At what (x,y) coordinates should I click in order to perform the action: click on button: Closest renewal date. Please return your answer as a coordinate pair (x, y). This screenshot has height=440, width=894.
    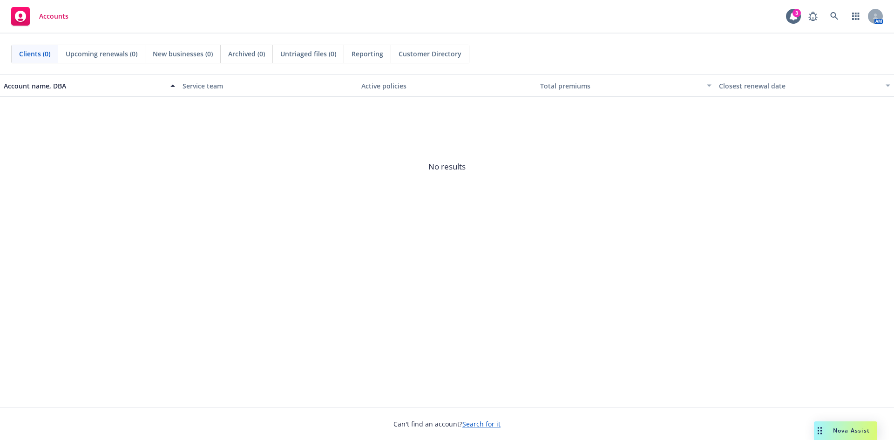
    Looking at the image, I should click on (804, 86).